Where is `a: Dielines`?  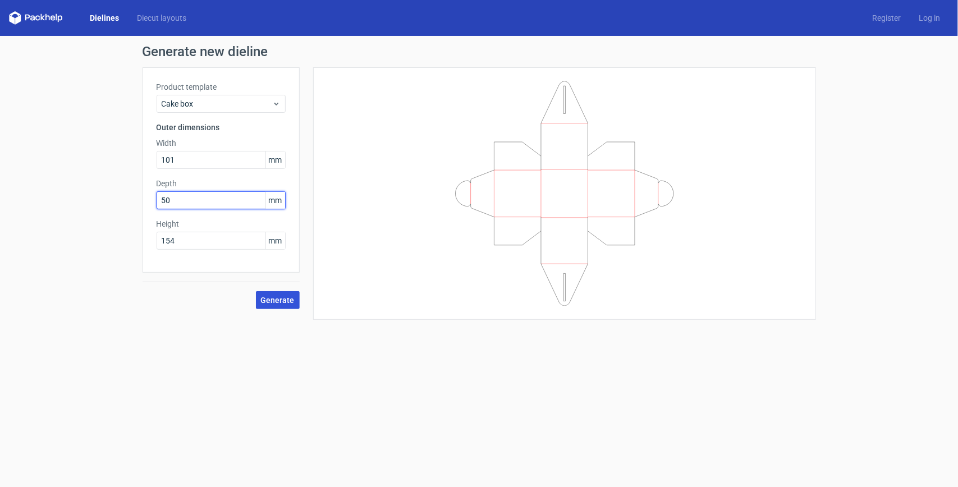
a: Dielines is located at coordinates (104, 18).